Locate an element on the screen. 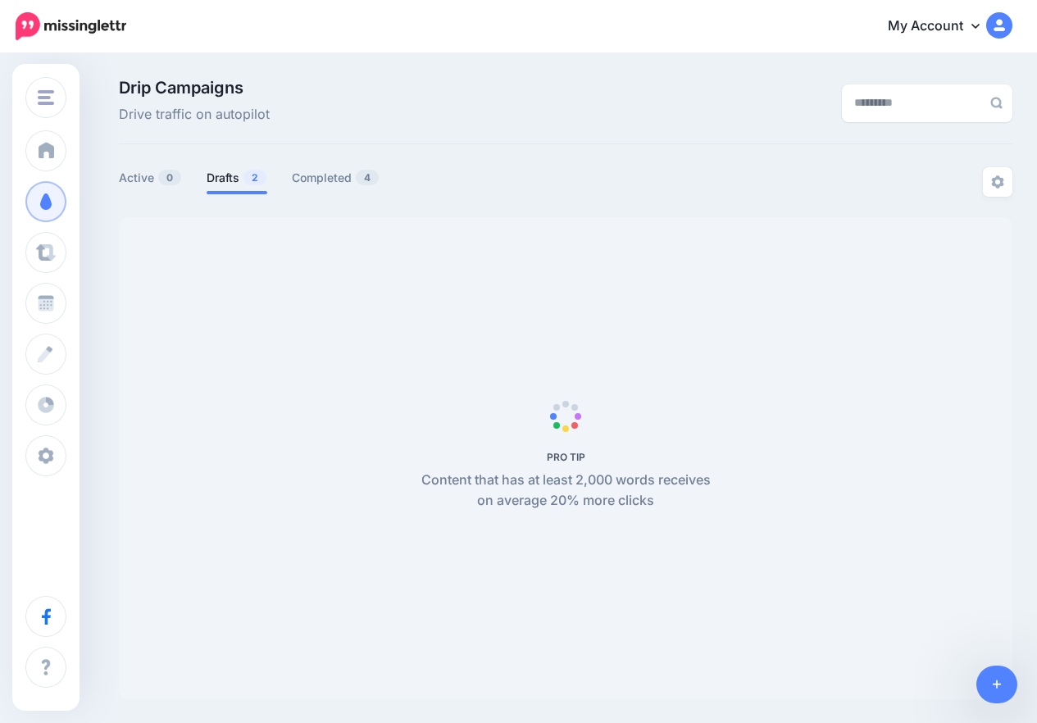 The image size is (1037, 723). a: My Account is located at coordinates (942, 26).